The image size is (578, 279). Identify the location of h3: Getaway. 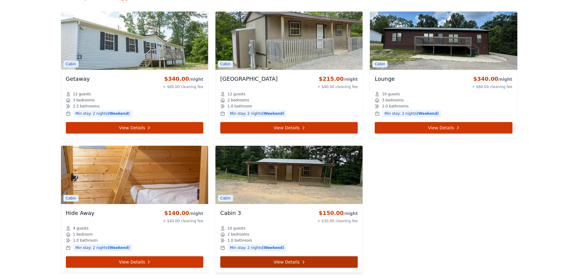
(78, 79).